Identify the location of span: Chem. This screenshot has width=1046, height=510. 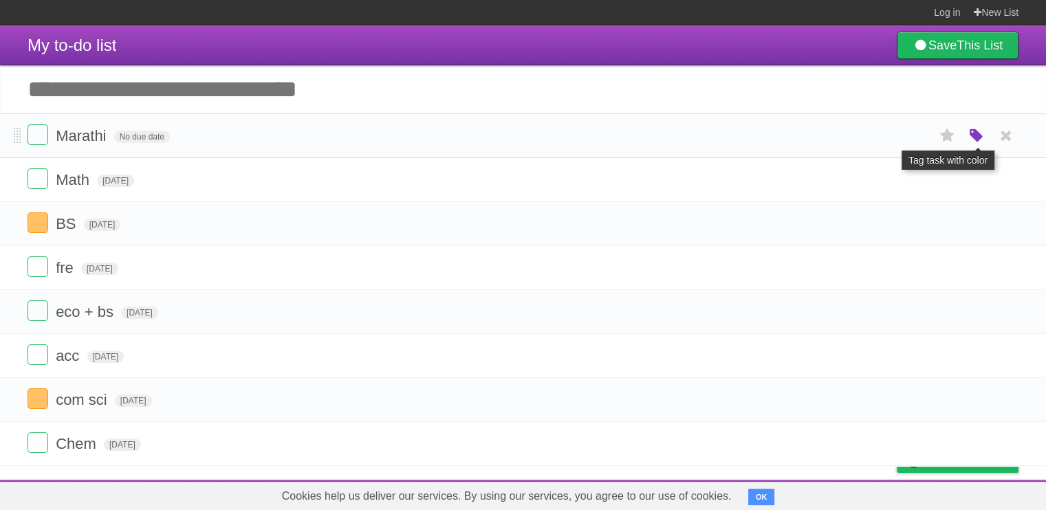
(78, 444).